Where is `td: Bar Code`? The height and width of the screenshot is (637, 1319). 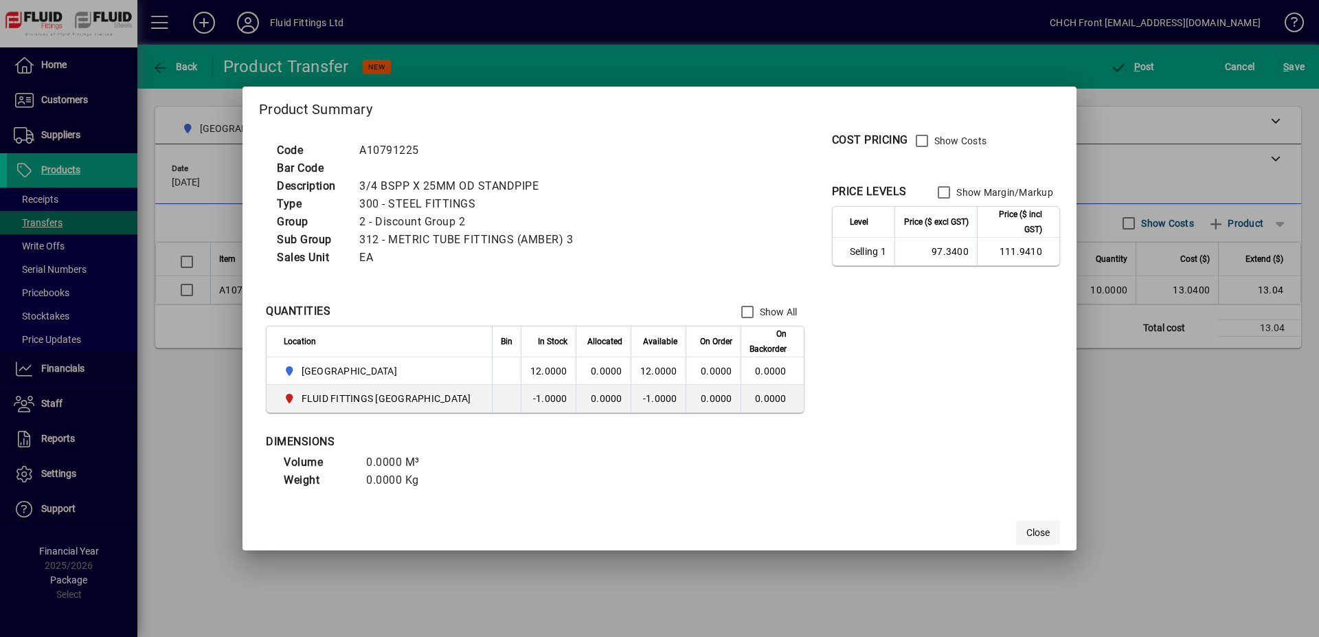 td: Bar Code is located at coordinates (311, 168).